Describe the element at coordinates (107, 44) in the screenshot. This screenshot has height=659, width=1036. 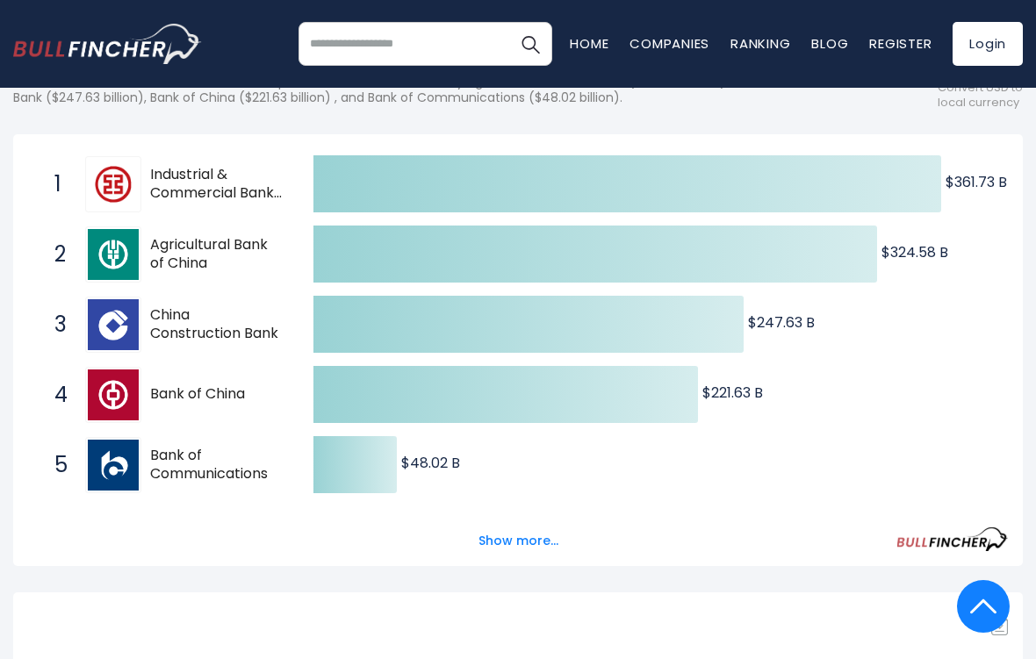
I see `a: Go to homepage` at that location.